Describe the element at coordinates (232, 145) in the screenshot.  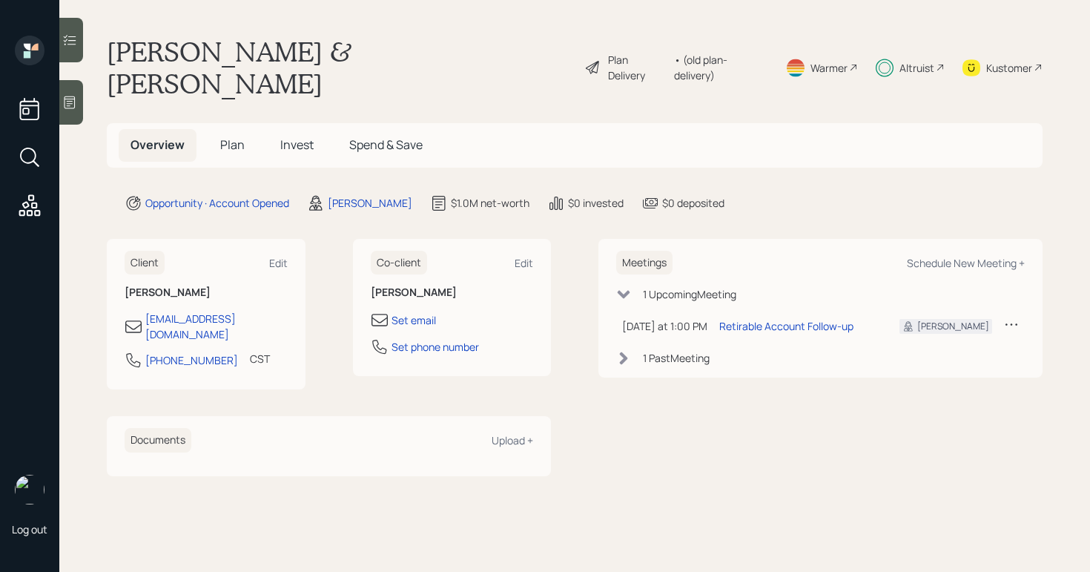
I see `span: Plan` at that location.